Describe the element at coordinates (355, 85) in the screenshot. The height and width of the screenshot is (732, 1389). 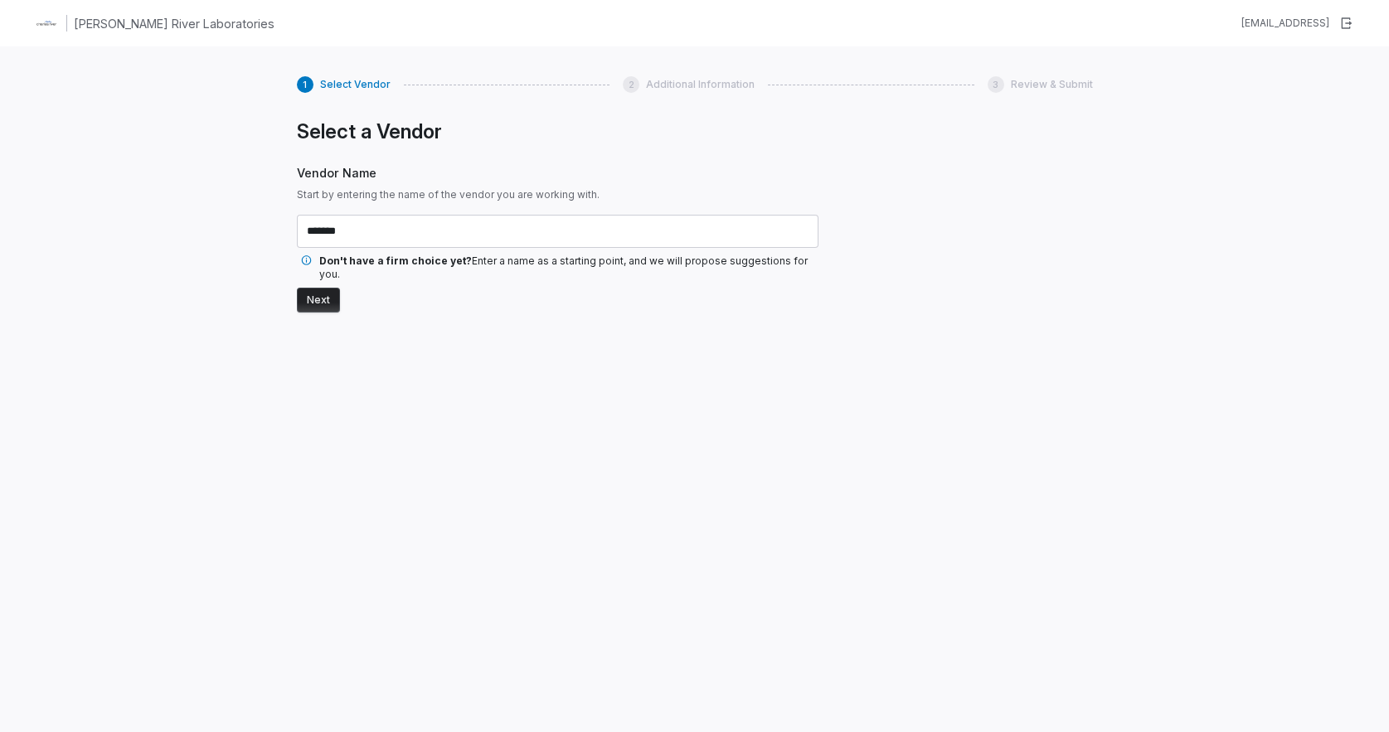
I see `span: Select Vendor` at that location.